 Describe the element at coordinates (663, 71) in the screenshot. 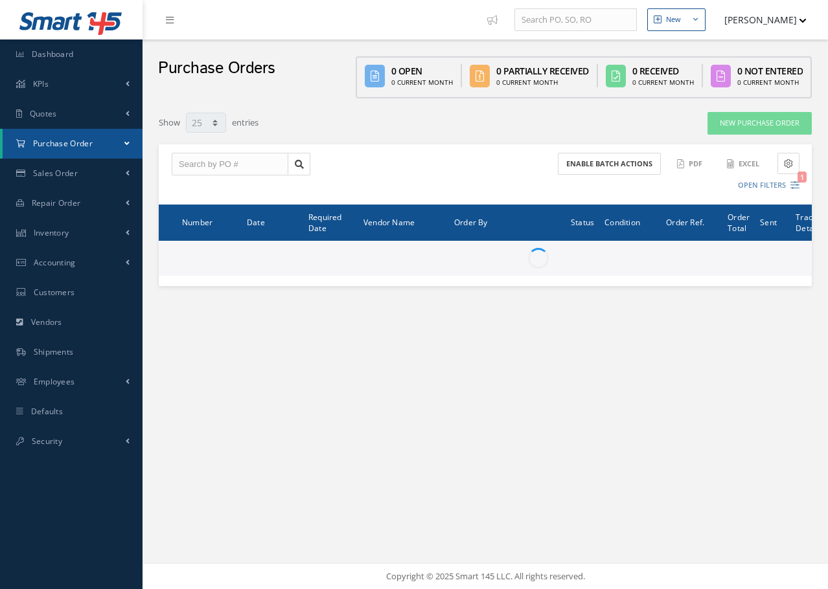

I see `div: 0 Received` at that location.